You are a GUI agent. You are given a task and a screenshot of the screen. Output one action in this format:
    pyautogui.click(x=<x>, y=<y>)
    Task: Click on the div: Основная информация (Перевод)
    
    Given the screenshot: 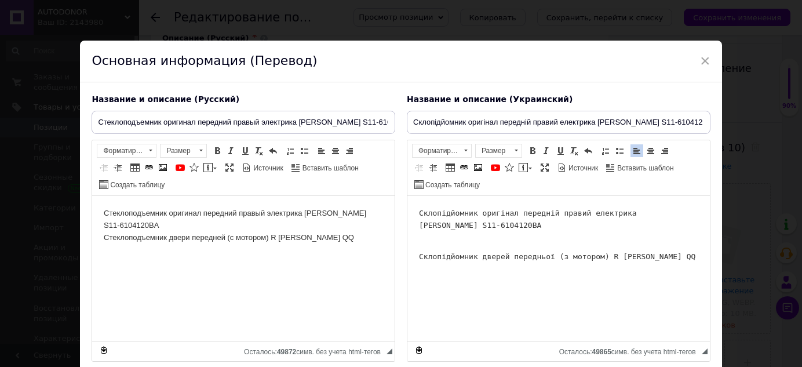 What is the action you would take?
    pyautogui.click(x=400, y=61)
    